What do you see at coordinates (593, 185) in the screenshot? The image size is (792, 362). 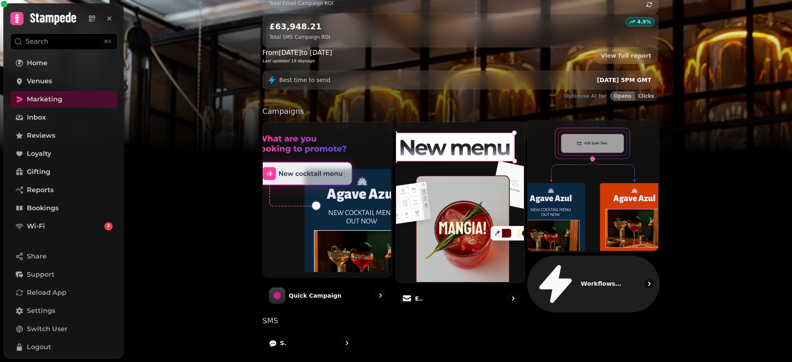 I see `img: Workflows (coming soon)` at bounding box center [593, 185].